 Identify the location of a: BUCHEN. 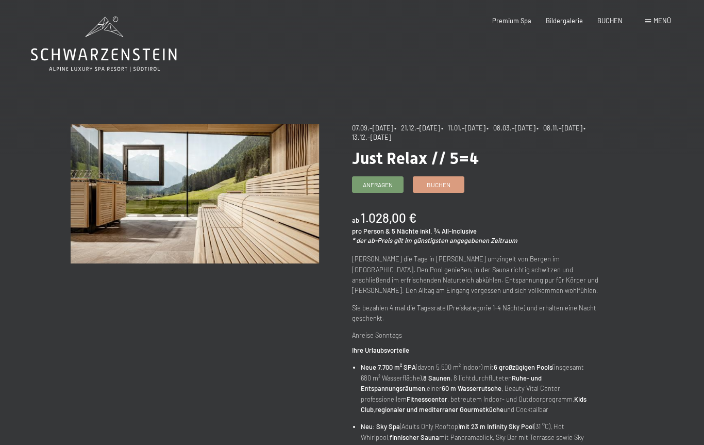
(610, 21).